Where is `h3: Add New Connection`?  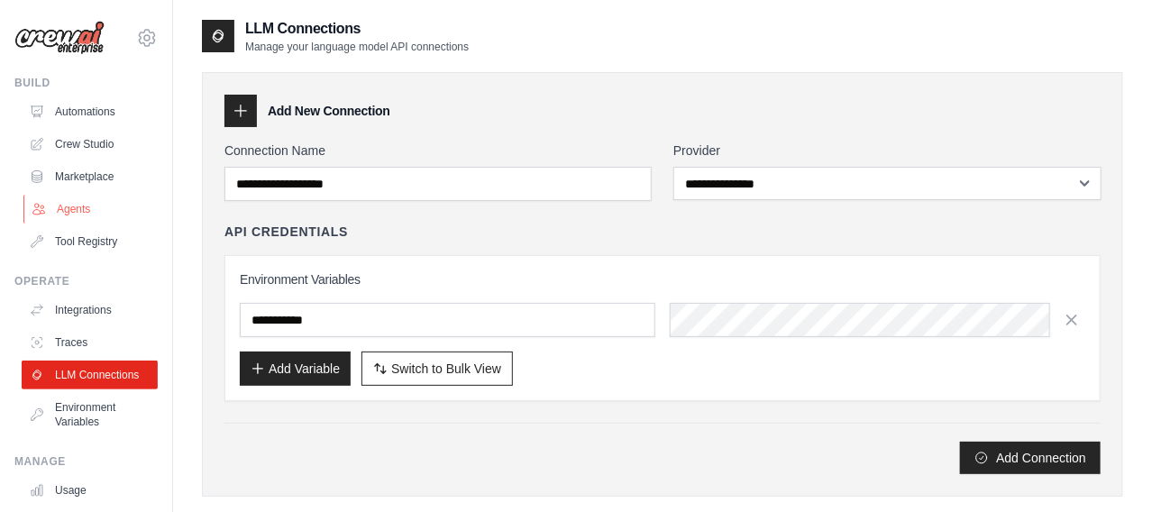
h3: Add New Connection is located at coordinates (329, 111).